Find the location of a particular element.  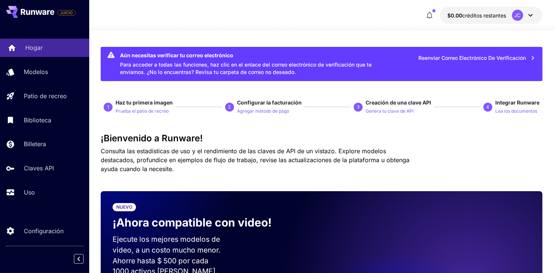

p: Hogar is located at coordinates (34, 48).